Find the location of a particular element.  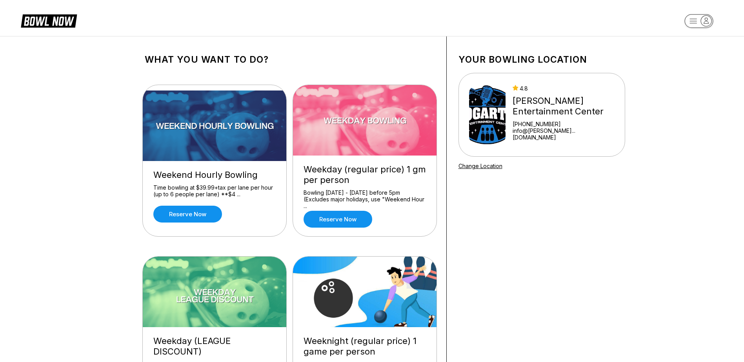

div: Weekday (LEAGUE DISCOUNT) is located at coordinates (215, 347).